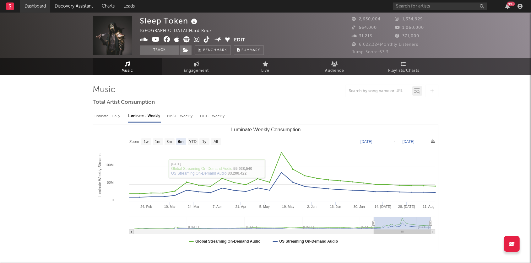 Image resolution: width=531 pixels, height=263 pixels. I want to click on button: Summary, so click(248, 50).